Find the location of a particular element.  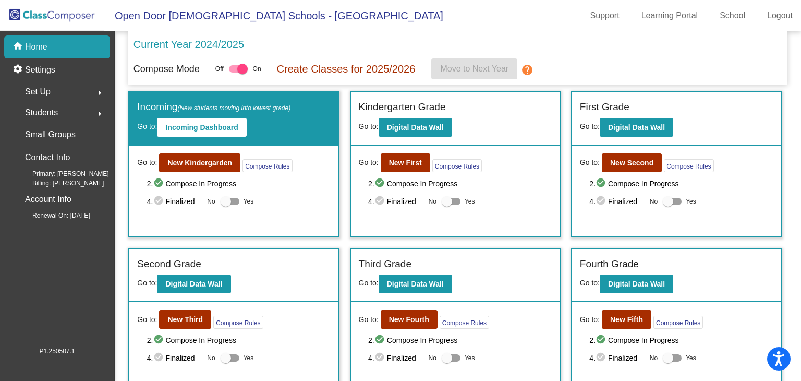

p: Contact Info is located at coordinates (47, 157).